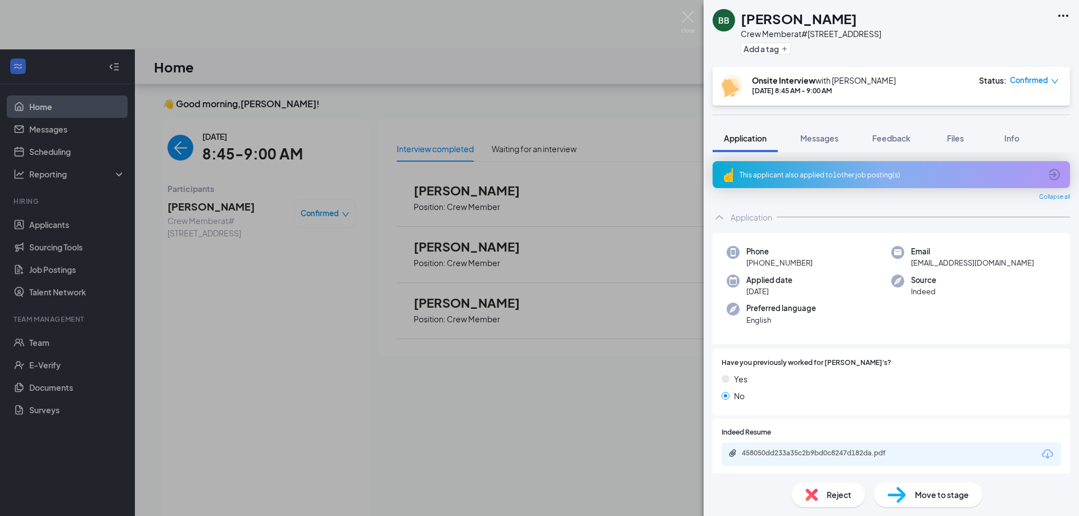  I want to click on span: Applied date, so click(769, 280).